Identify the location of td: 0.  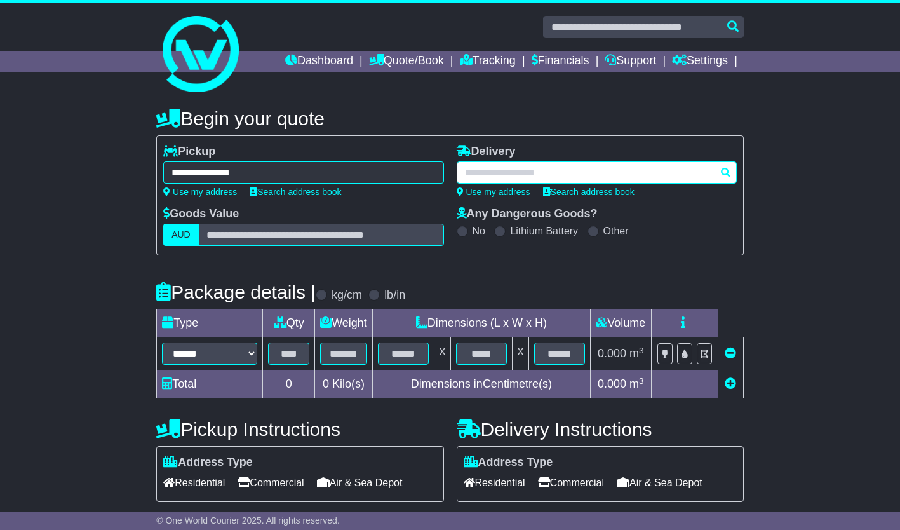
(289, 384).